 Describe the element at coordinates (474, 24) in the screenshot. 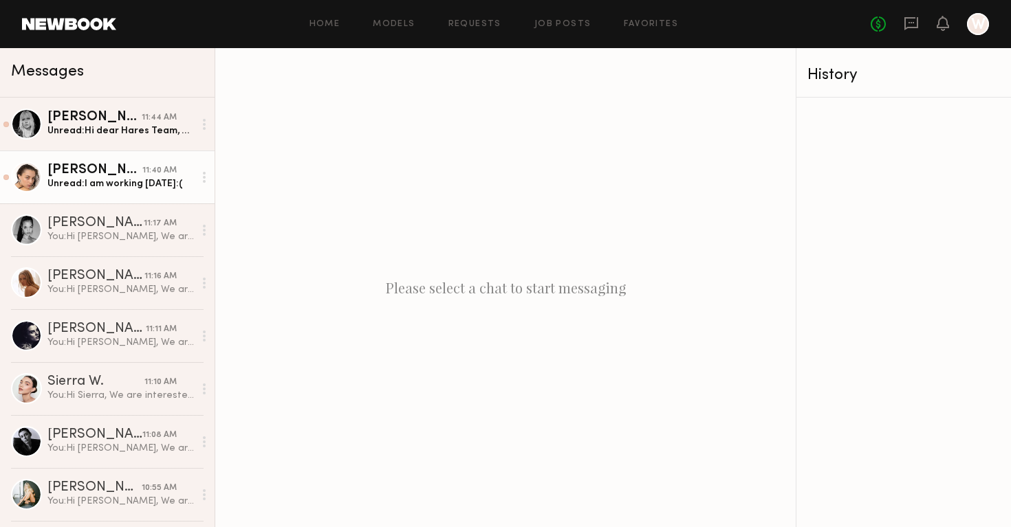

I see `a: Requests` at that location.